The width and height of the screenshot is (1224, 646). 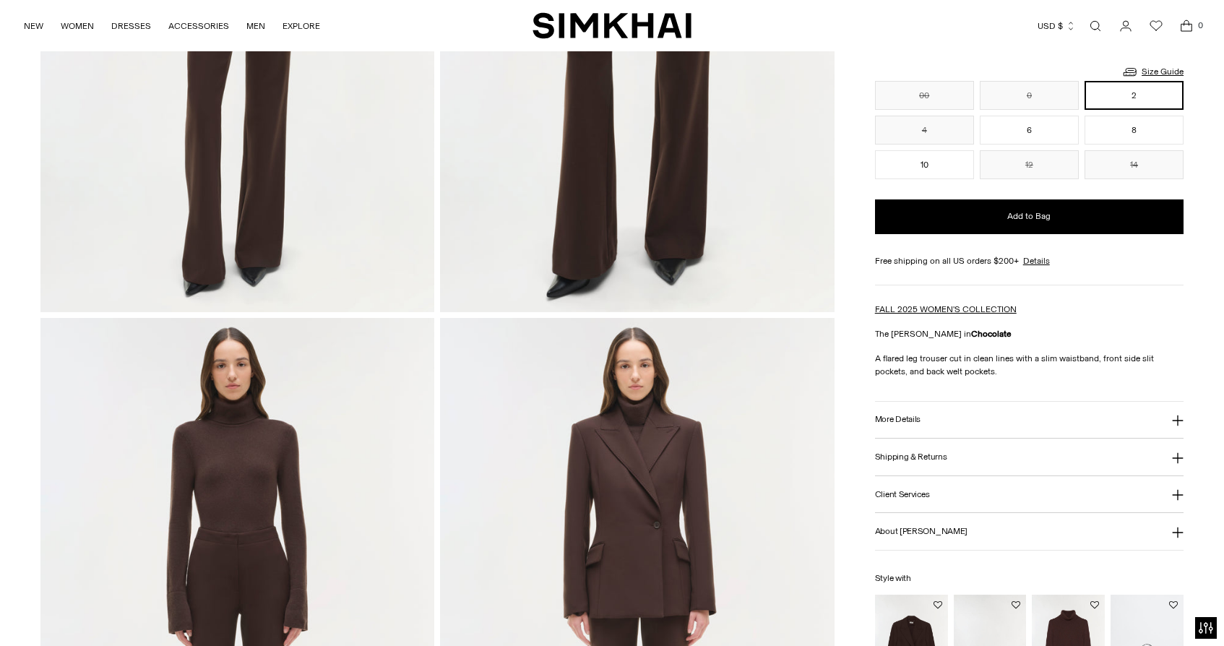 I want to click on a: FALL 2025 WOMEN'S COLLECTION, so click(x=946, y=309).